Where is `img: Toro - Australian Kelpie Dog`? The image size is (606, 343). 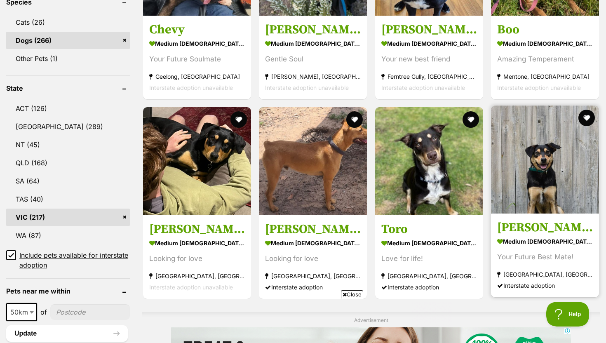 img: Toro - Australian Kelpie Dog is located at coordinates (429, 161).